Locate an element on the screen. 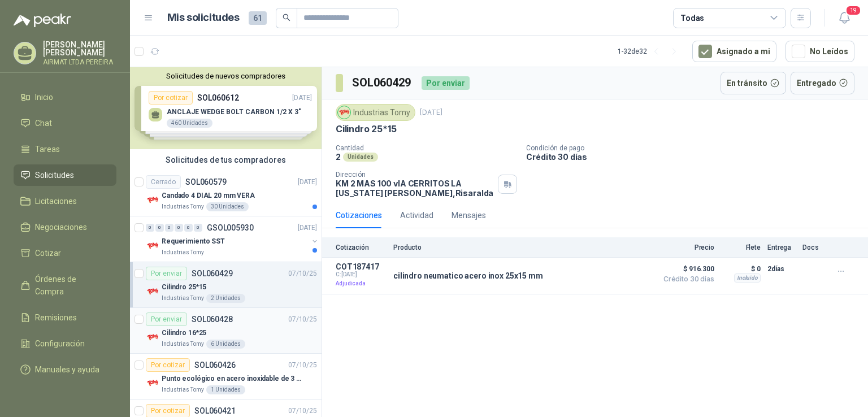  button: Solicitudes de nuevos compradores is located at coordinates (225, 76).